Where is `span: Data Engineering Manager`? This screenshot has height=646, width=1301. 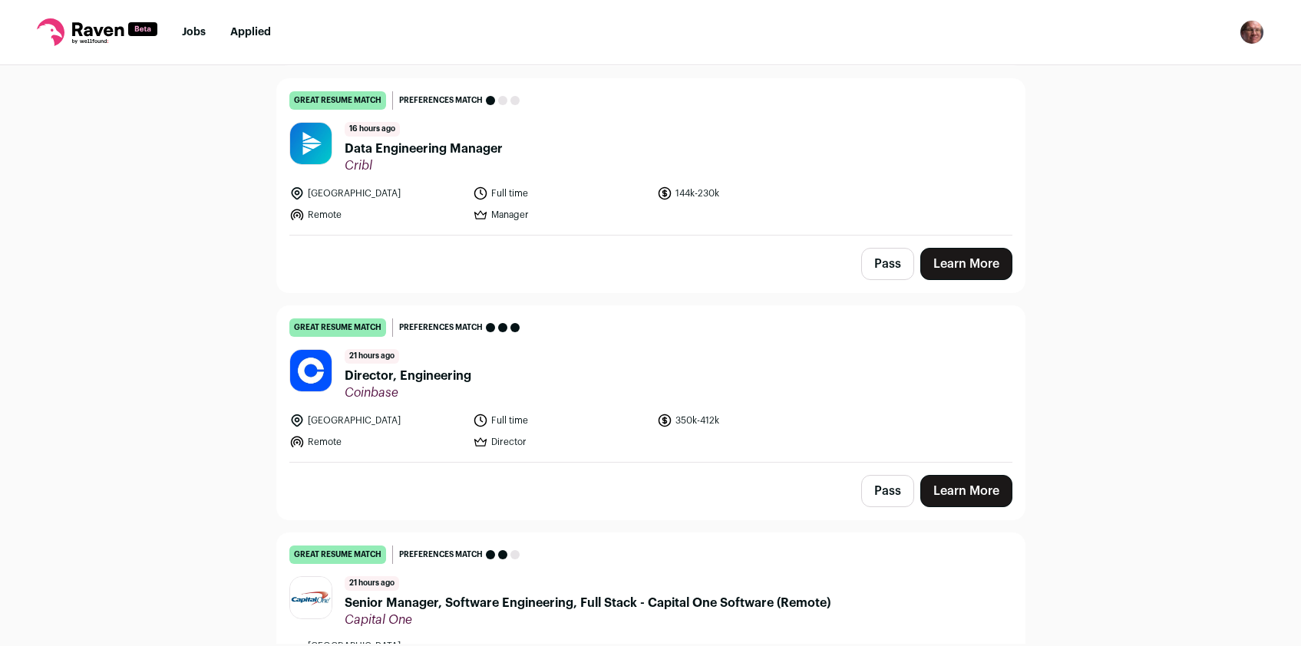
span: Data Engineering Manager is located at coordinates (424, 149).